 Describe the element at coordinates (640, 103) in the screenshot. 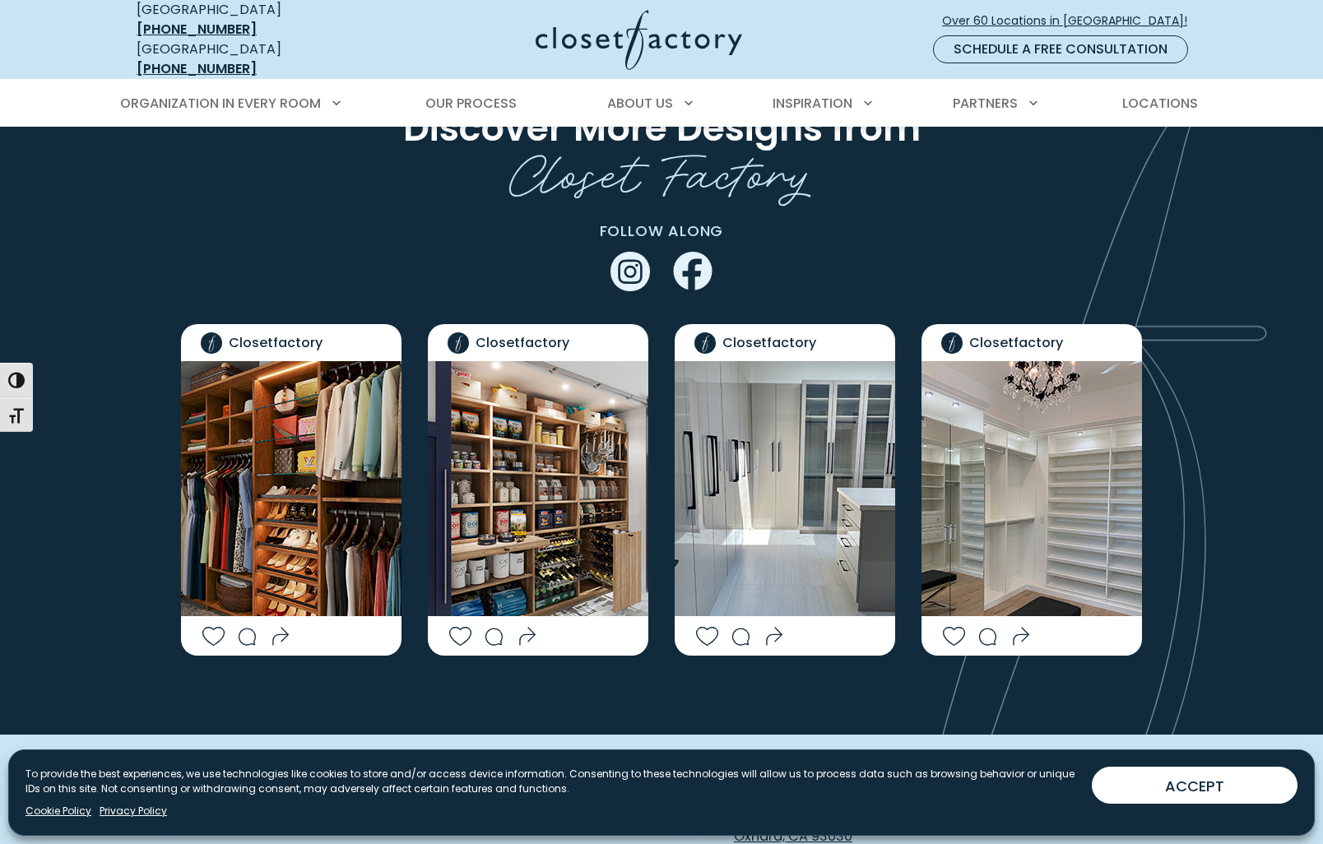

I see `span: About Us` at that location.